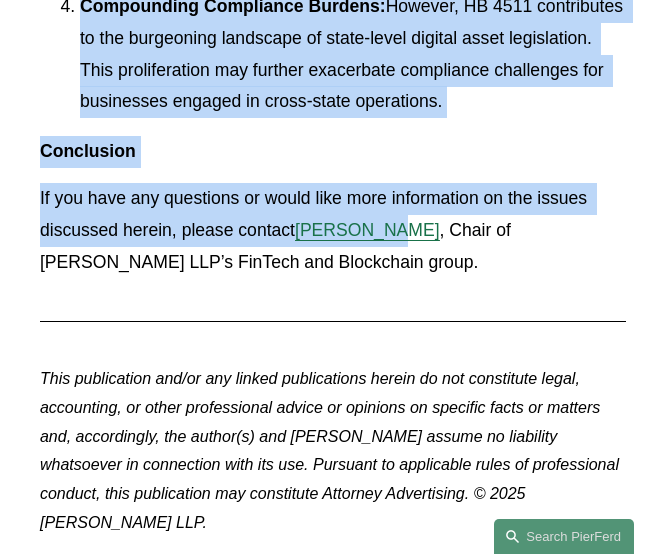 The height and width of the screenshot is (554, 666). I want to click on em: This publication and/or any linked publications herein do not constitute legal, accounting, or ot..., so click(331, 450).